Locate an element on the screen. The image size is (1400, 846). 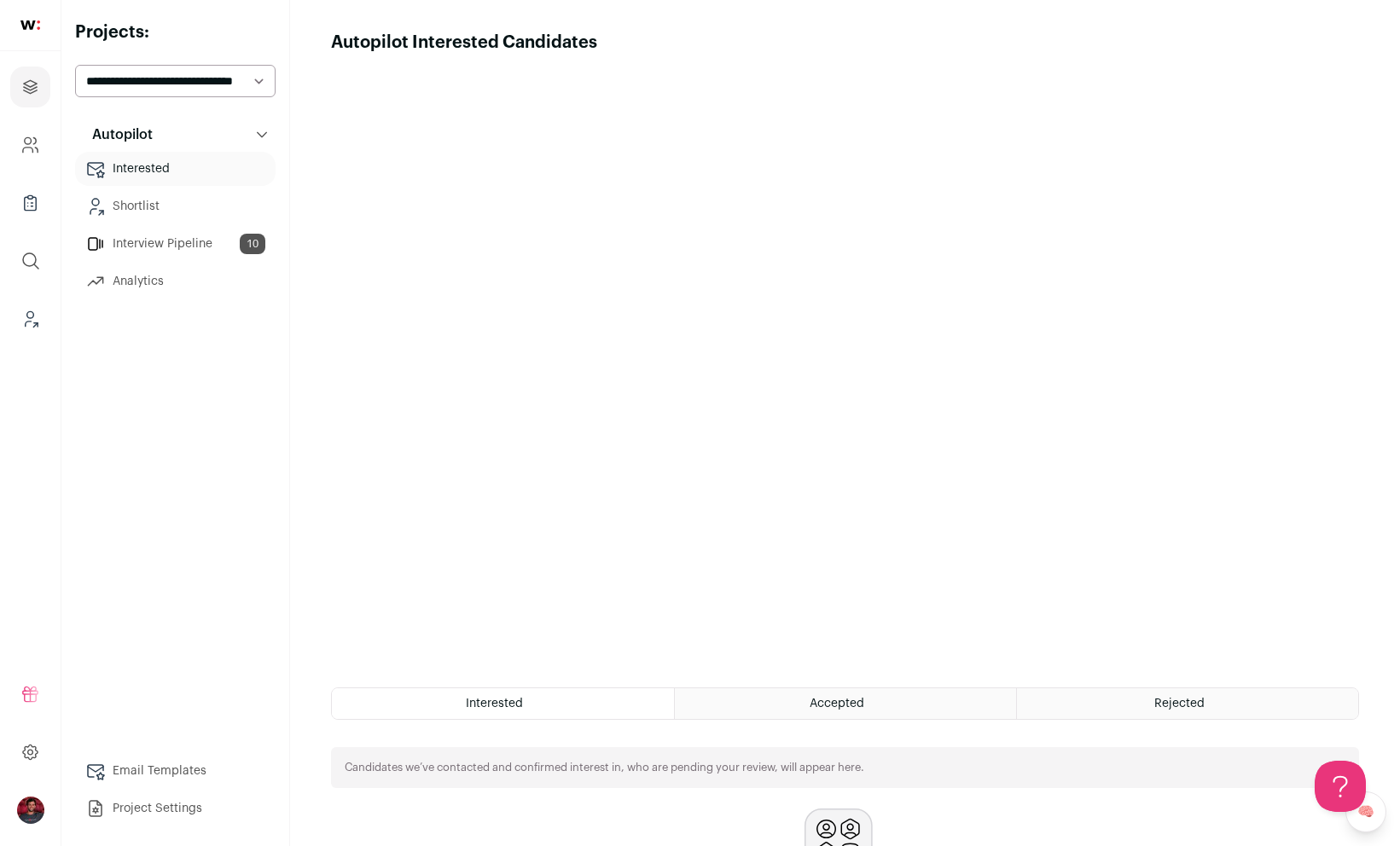
a: Project Settings is located at coordinates (175, 809).